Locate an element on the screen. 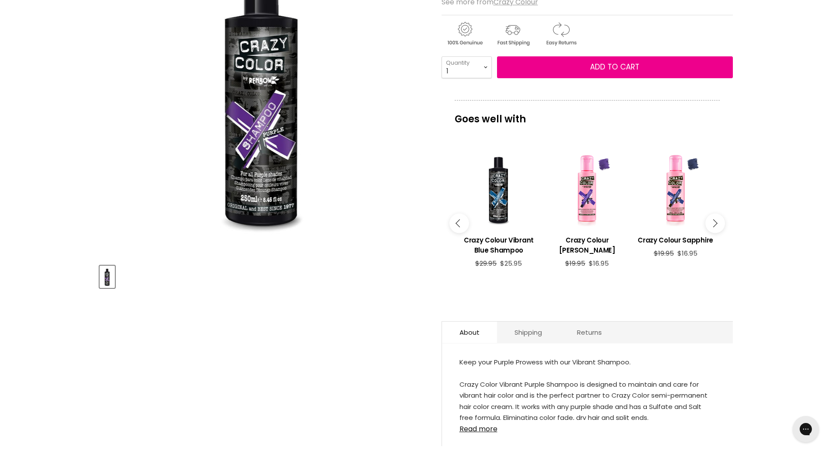  a: View product:Crazy Colour Vibrant Blue Shampoo is located at coordinates (499, 244).